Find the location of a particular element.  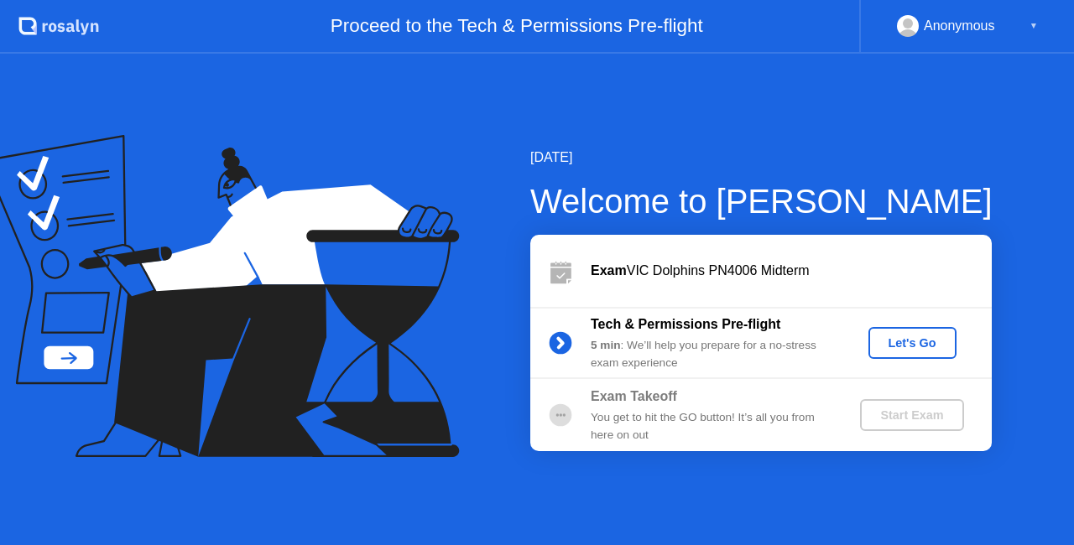

div: VIC Dolphins PN4006 Midterm is located at coordinates (791, 271).